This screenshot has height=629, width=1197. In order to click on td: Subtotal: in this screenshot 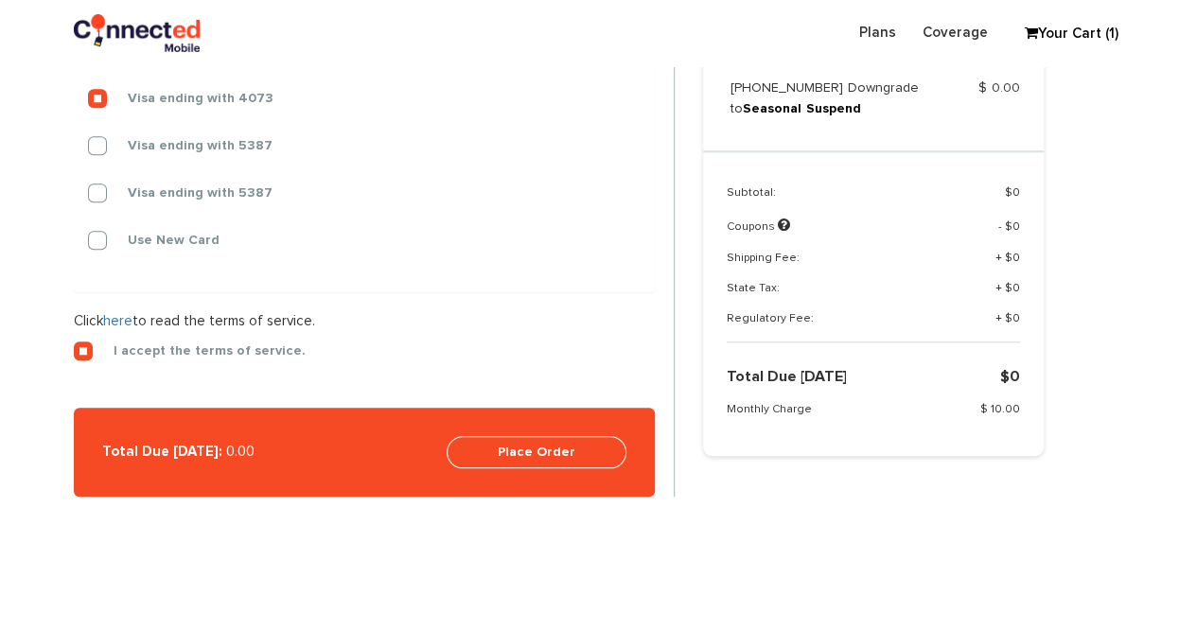, I will do `click(841, 201)`.